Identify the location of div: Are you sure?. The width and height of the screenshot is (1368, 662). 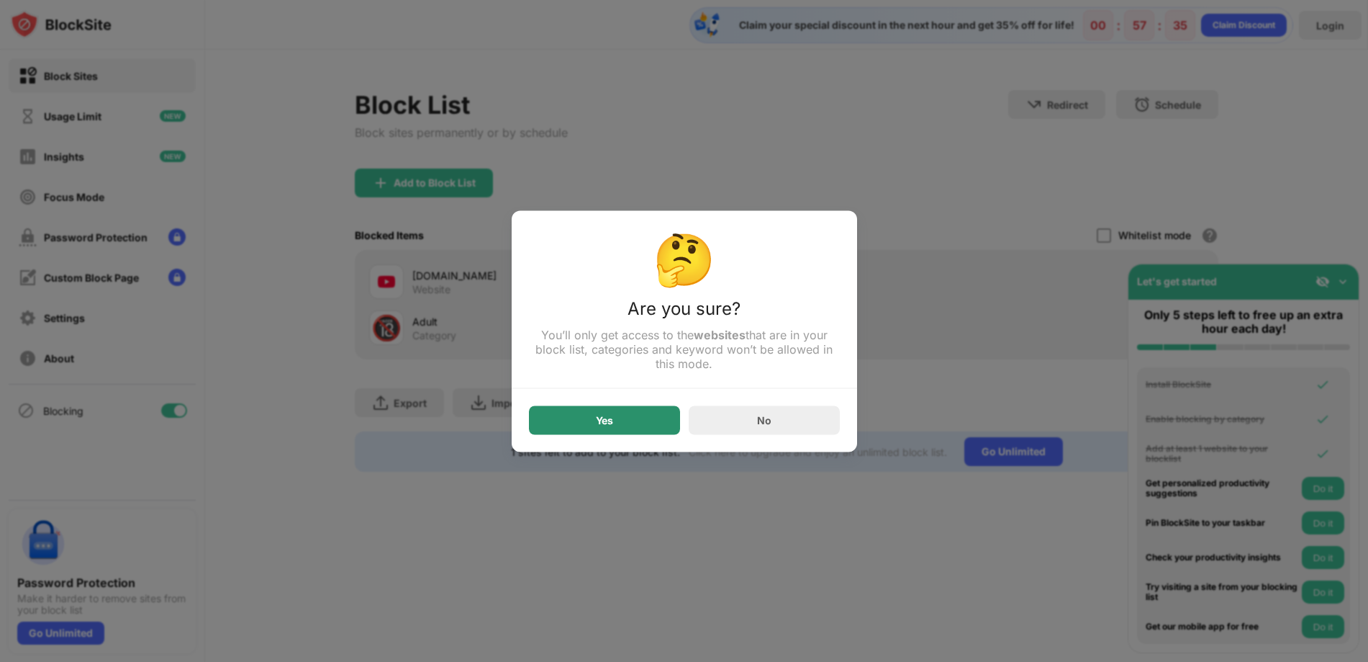
(685, 312).